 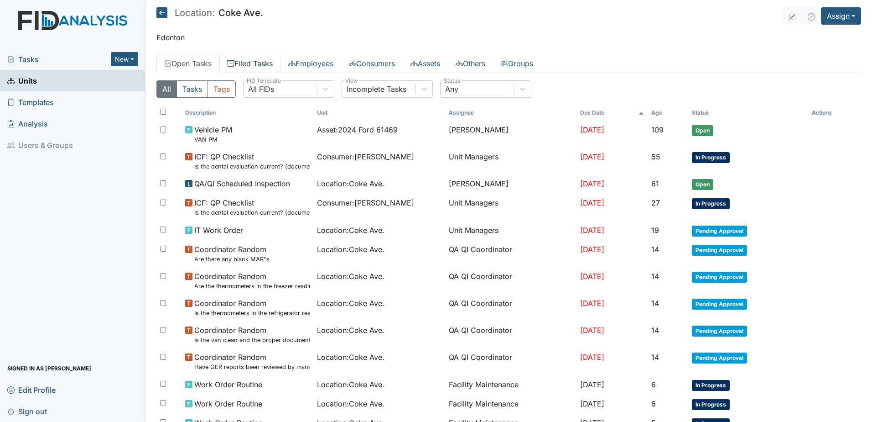 What do you see at coordinates (59, 59) in the screenshot?
I see `a: Tasks` at bounding box center [59, 59].